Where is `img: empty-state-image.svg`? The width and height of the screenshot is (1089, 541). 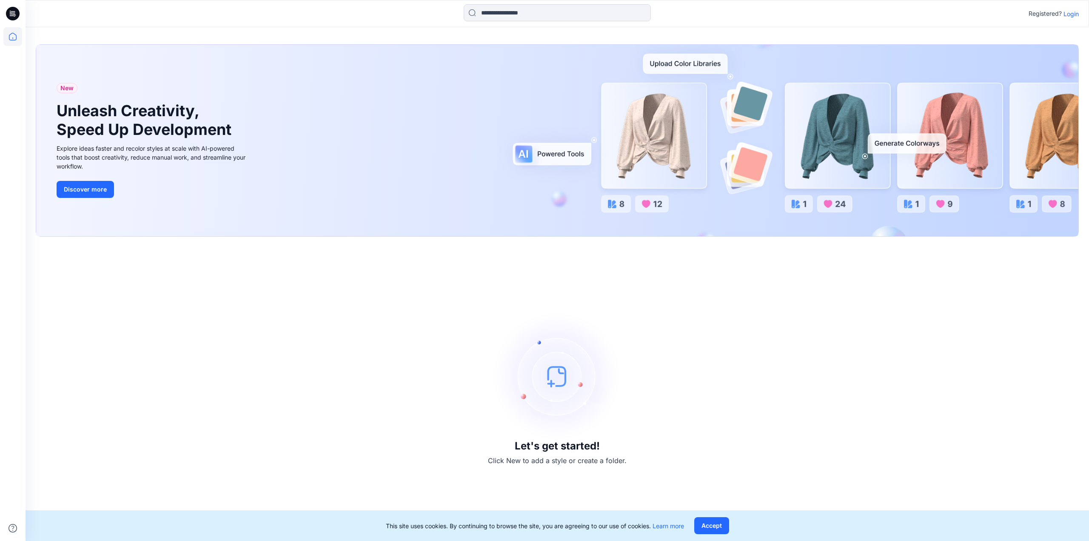 img: empty-state-image.svg is located at coordinates (557, 376).